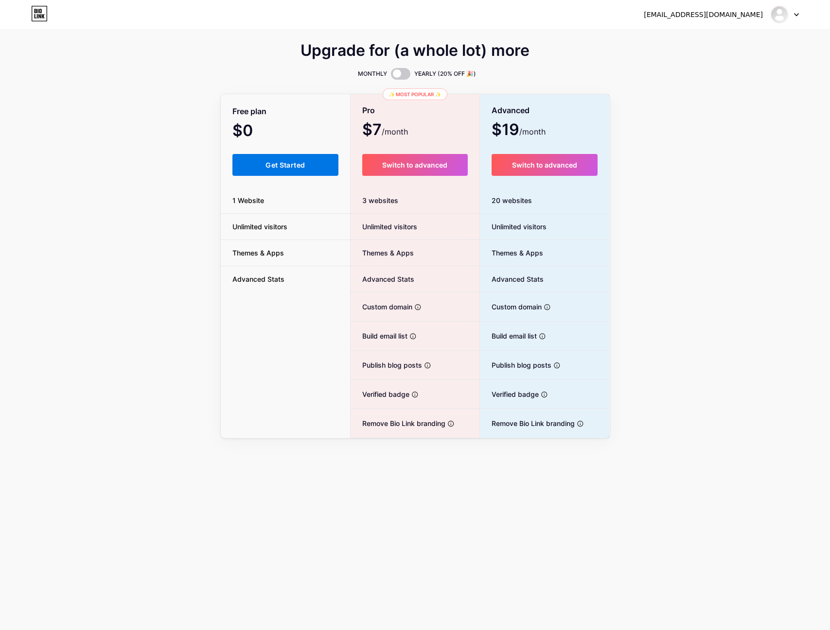 Image resolution: width=830 pixels, height=630 pixels. Describe the element at coordinates (518, 131) in the screenshot. I see `span: $19` at that location.